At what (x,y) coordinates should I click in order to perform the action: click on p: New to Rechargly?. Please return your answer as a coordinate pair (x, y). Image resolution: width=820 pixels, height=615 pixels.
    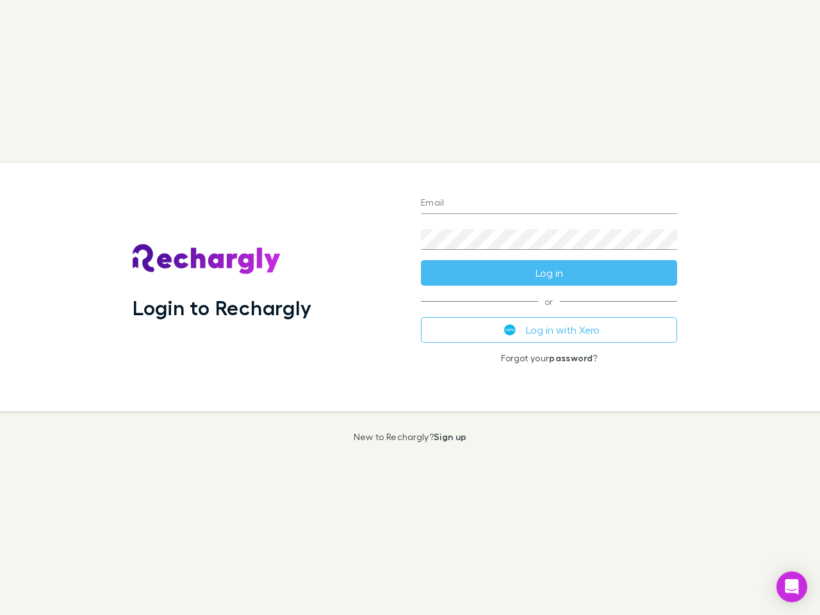
    Looking at the image, I should click on (410, 437).